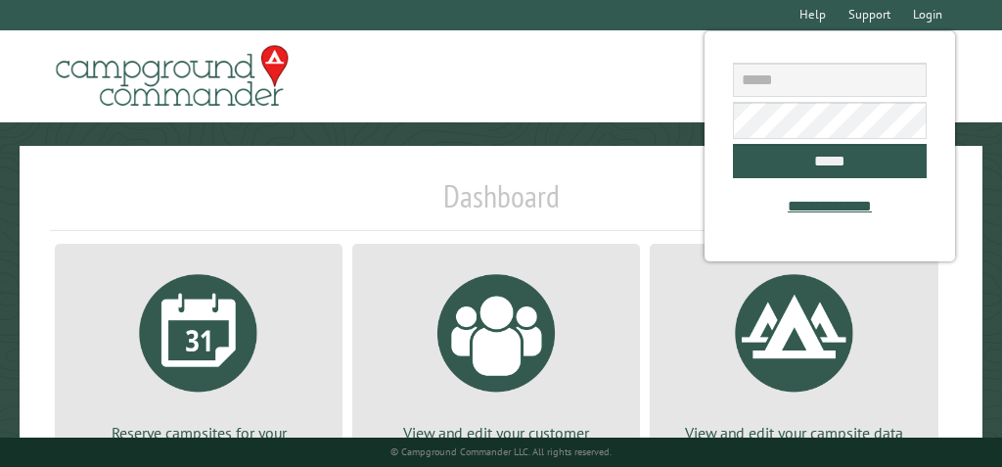 The width and height of the screenshot is (1002, 467). What do you see at coordinates (199, 443) in the screenshot?
I see `p: Reserve campsites for your customers` at bounding box center [199, 443].